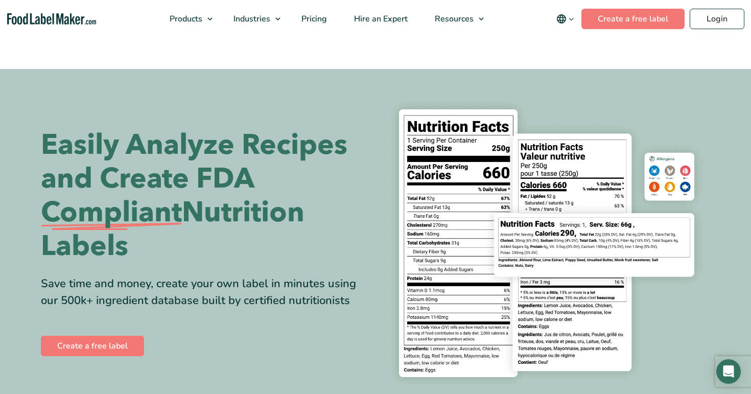 The height and width of the screenshot is (394, 751). Describe the element at coordinates (453, 19) in the screenshot. I see `span: Resources` at that location.